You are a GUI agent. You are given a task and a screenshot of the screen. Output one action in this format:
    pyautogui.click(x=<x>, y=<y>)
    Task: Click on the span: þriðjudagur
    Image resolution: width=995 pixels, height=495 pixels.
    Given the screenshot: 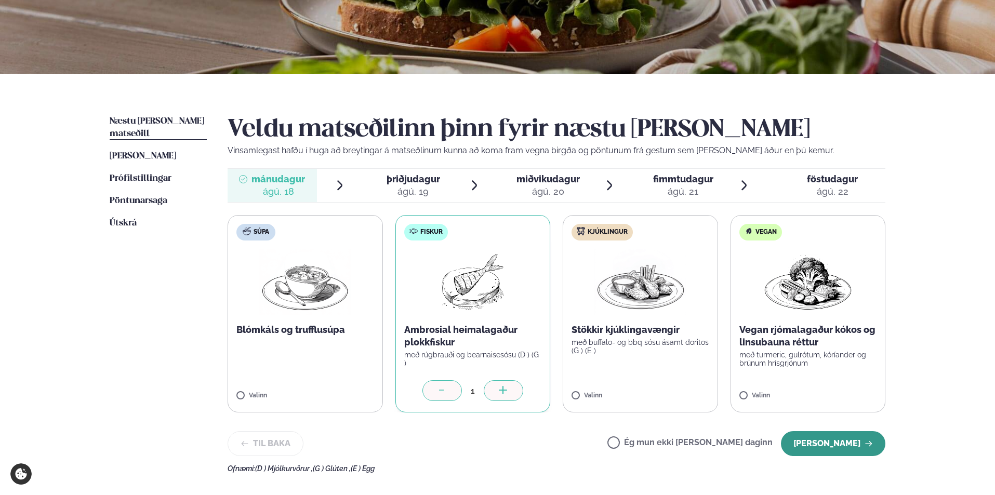 What is the action you would take?
    pyautogui.click(x=413, y=179)
    